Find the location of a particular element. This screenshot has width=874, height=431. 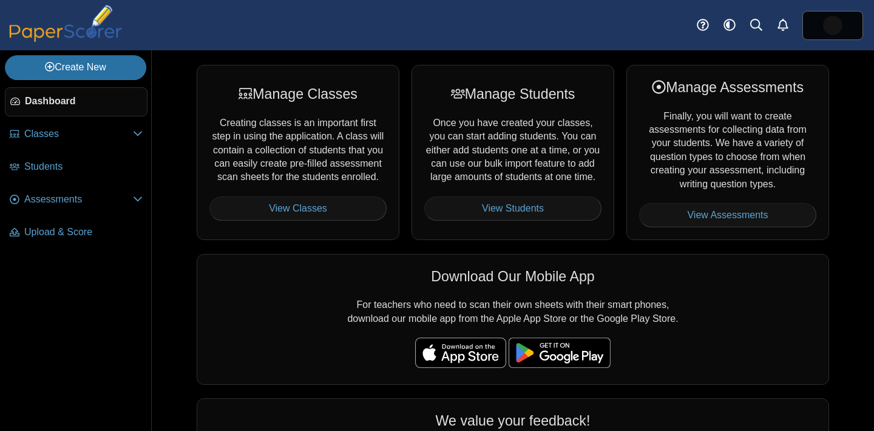

span: Students is located at coordinates (83, 167).